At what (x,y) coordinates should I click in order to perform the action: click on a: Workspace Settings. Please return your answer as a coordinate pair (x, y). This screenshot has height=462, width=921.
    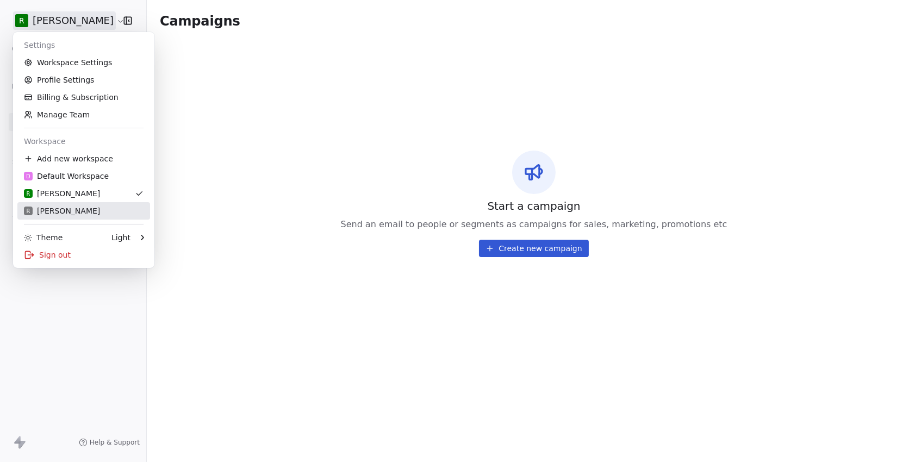
    Looking at the image, I should click on (84, 63).